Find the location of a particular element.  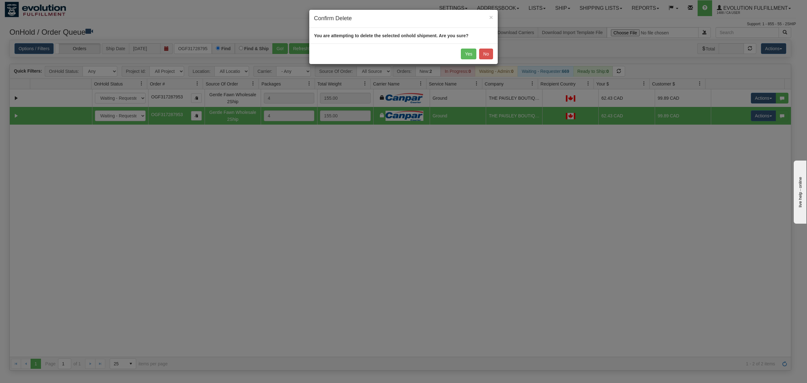

strong: You are attempting to delete the selected onhold shipment. Are you sure? is located at coordinates (391, 36).